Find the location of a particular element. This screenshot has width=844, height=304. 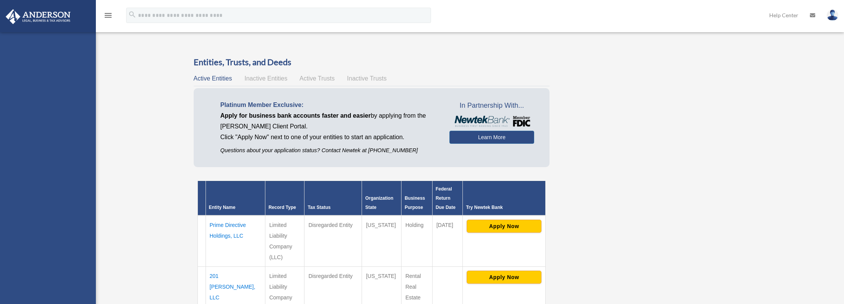

span: Inactive Entities is located at coordinates (266, 78).